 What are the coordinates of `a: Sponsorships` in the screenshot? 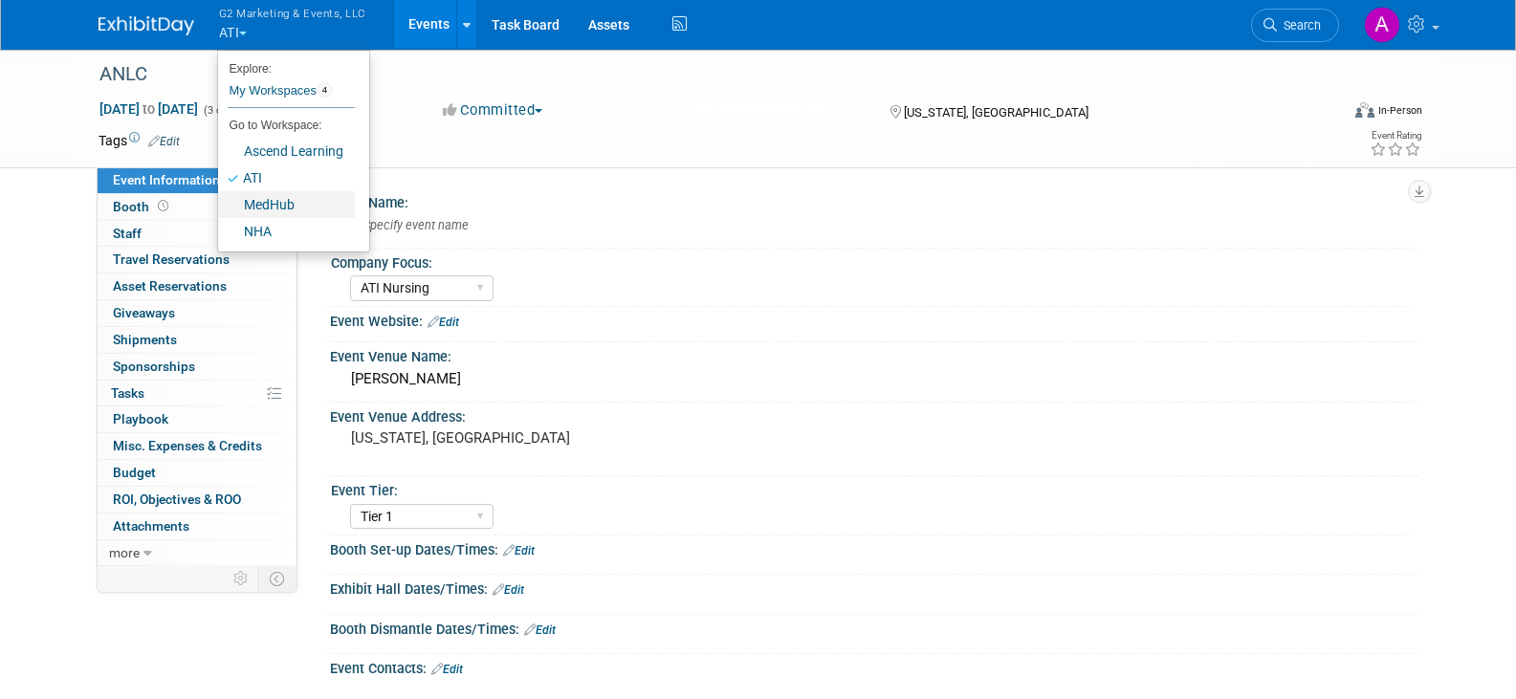 It's located at (197, 366).